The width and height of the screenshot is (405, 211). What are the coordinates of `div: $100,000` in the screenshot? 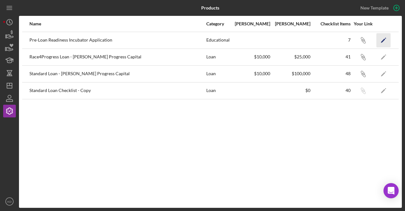 It's located at (291, 73).